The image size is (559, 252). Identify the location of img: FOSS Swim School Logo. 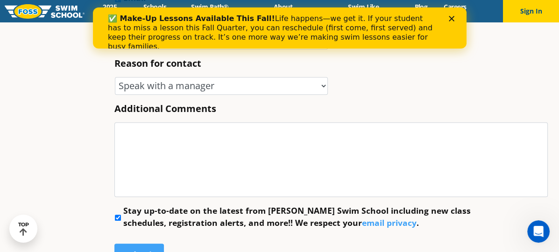
(44, 11).